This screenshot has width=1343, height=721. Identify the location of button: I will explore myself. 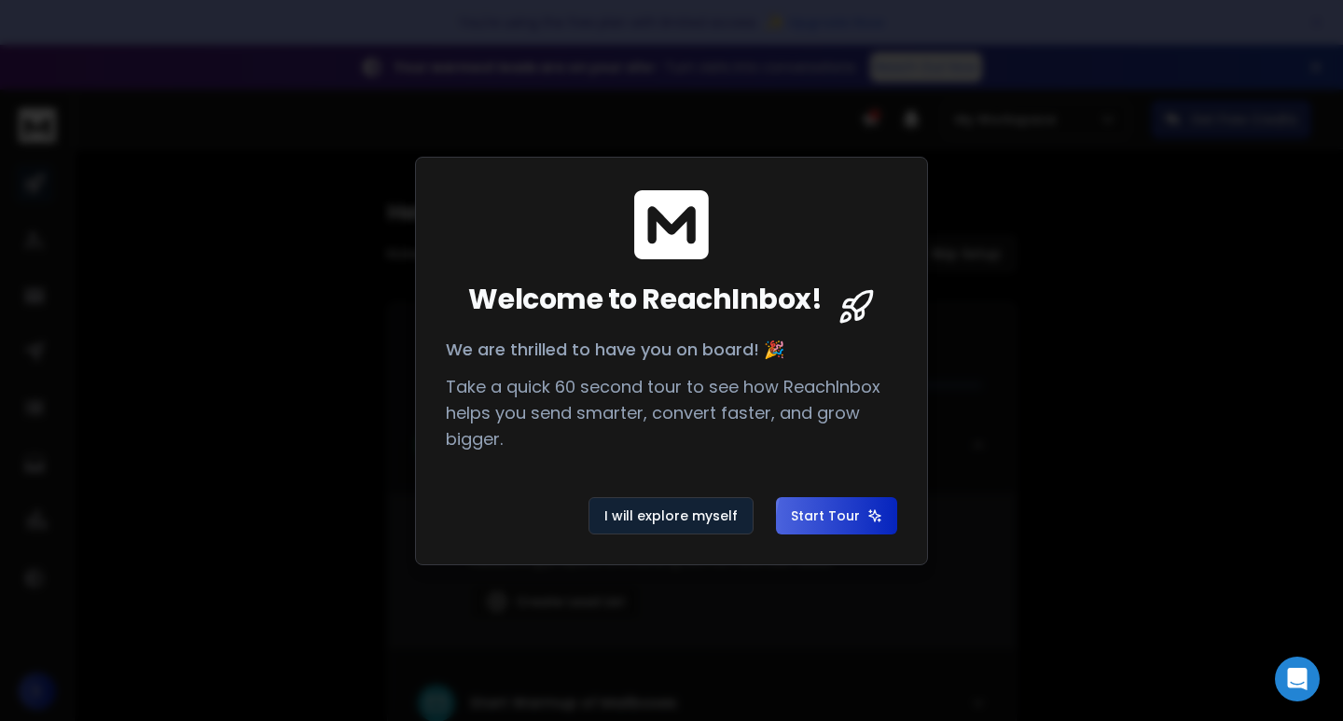
(670, 516).